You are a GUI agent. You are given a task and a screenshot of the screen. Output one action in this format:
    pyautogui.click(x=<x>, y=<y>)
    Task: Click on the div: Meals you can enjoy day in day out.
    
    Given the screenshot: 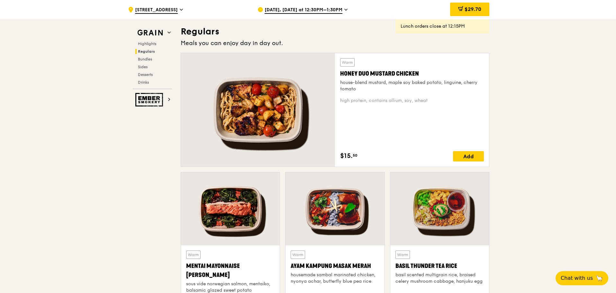 What is the action you would take?
    pyautogui.click(x=335, y=43)
    